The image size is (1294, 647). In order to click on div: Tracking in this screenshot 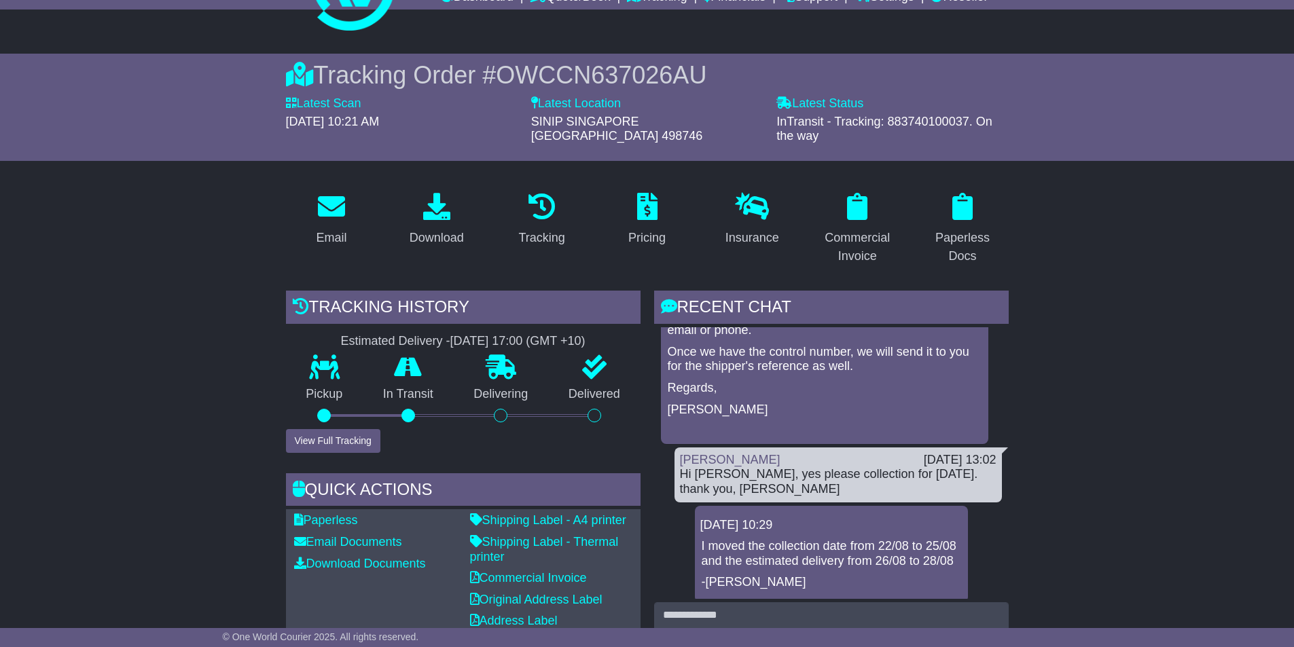, I will do `click(541, 238)`.